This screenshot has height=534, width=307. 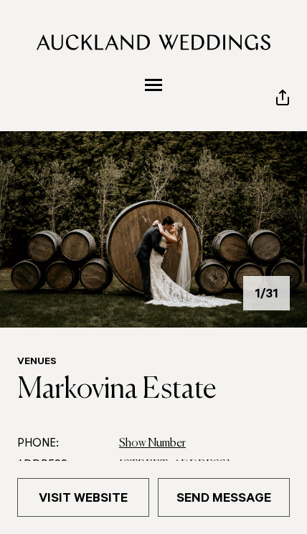 What do you see at coordinates (62, 444) in the screenshot?
I see `dt: Phone:` at bounding box center [62, 444].